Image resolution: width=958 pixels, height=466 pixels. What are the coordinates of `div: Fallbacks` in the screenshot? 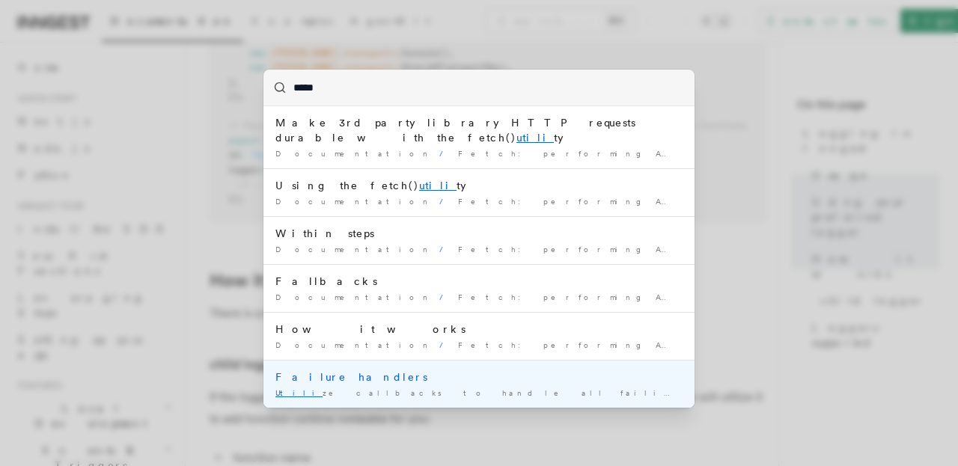 It's located at (479, 281).